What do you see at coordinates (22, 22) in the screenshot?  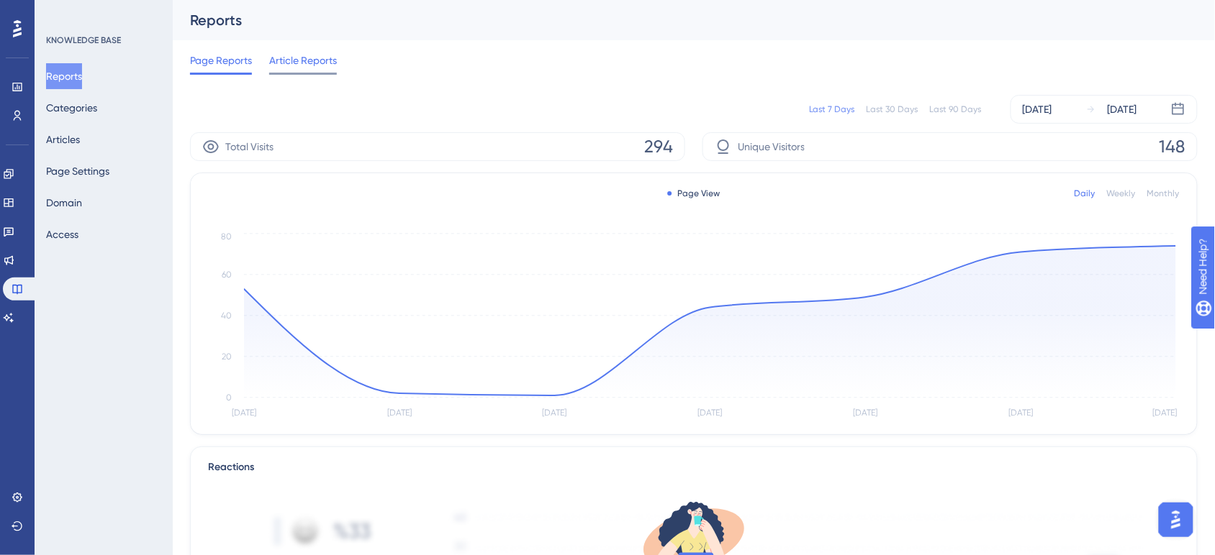 I see `button: Open AI Assistant Launcher` at bounding box center [22, 22].